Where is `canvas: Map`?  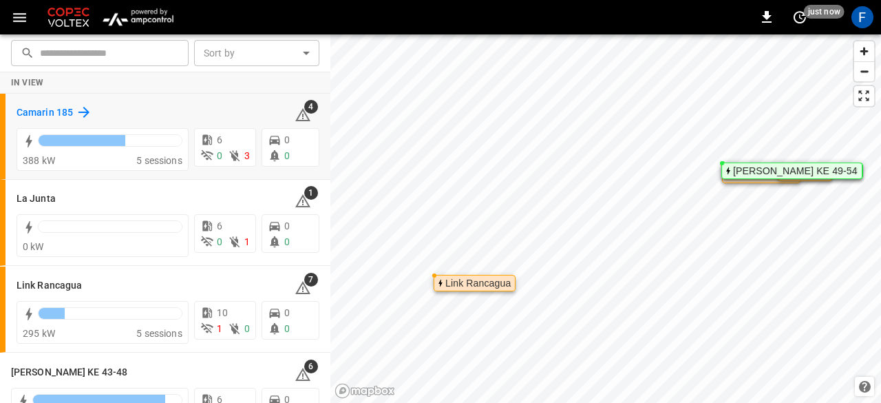
canvas: Map is located at coordinates (606, 218).